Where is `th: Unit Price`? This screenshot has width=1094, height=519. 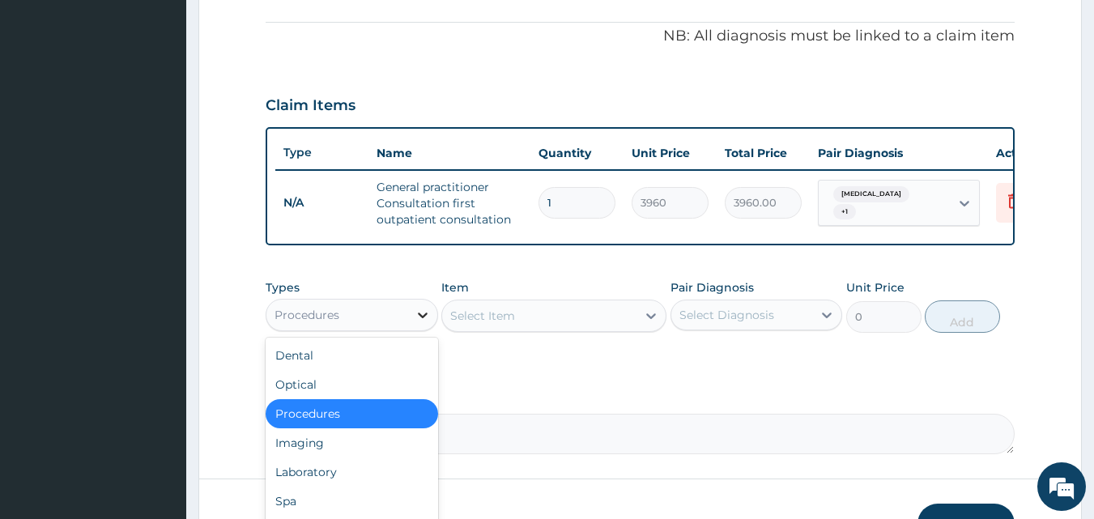 th: Unit Price is located at coordinates (669, 153).